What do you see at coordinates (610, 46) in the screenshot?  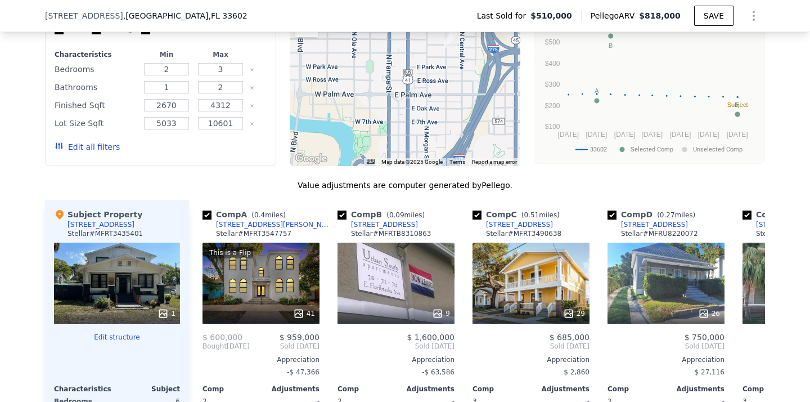 I see `text: B` at bounding box center [610, 46].